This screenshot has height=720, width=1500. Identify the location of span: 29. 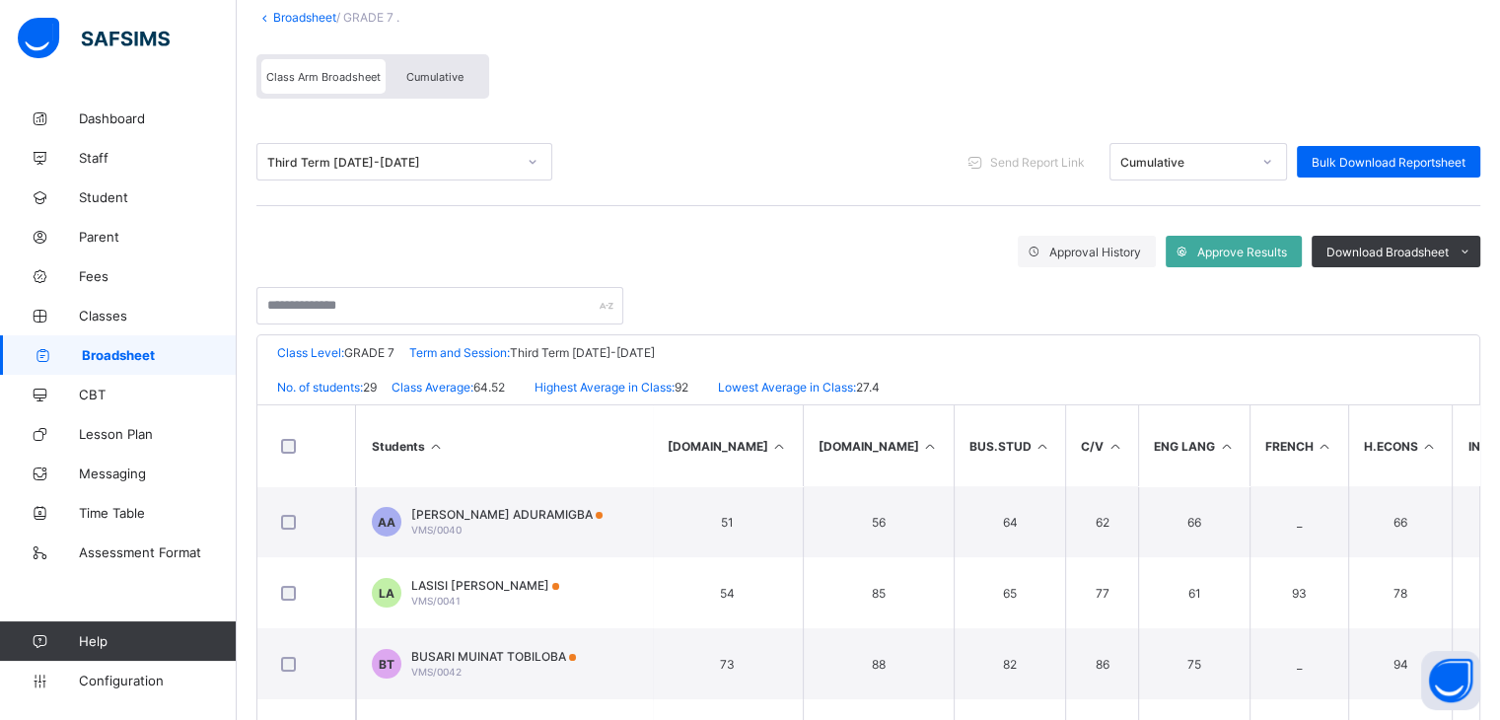
(370, 387).